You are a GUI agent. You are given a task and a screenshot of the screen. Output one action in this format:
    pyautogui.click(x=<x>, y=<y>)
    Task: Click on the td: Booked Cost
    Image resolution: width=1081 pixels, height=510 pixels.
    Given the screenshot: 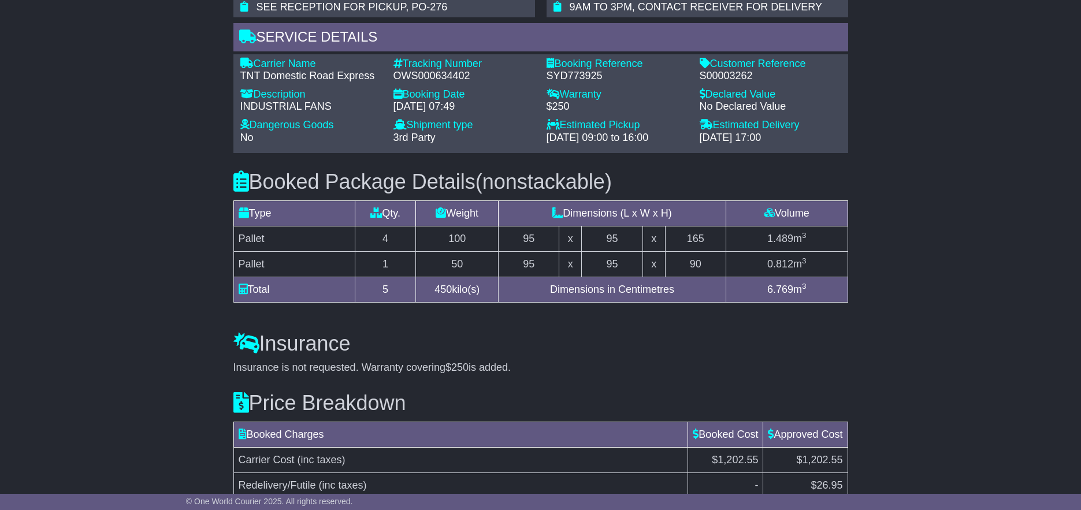 What is the action you would take?
    pyautogui.click(x=726, y=435)
    